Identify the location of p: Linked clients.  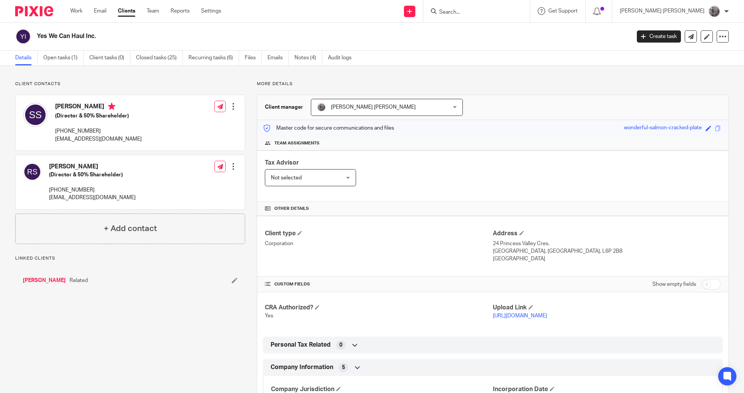
(130, 258).